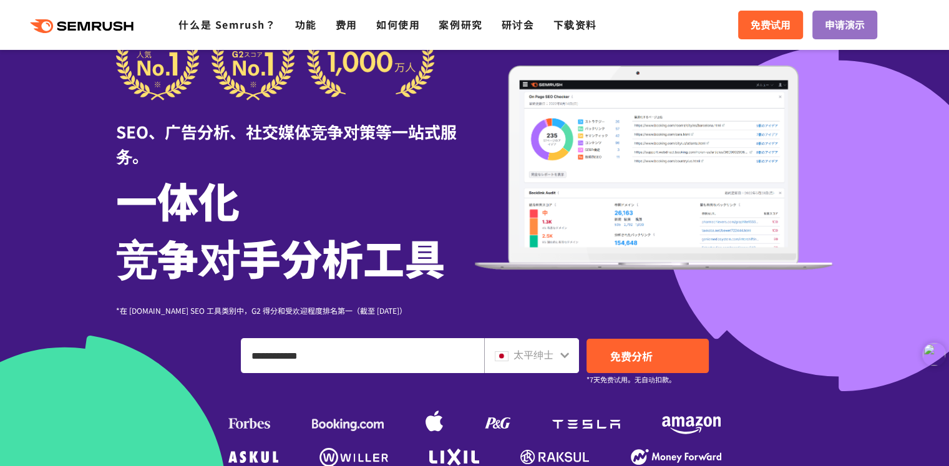 Image resolution: width=949 pixels, height=466 pixels. What do you see at coordinates (227, 24) in the screenshot?
I see `font: 什么是 Semrush？` at bounding box center [227, 24].